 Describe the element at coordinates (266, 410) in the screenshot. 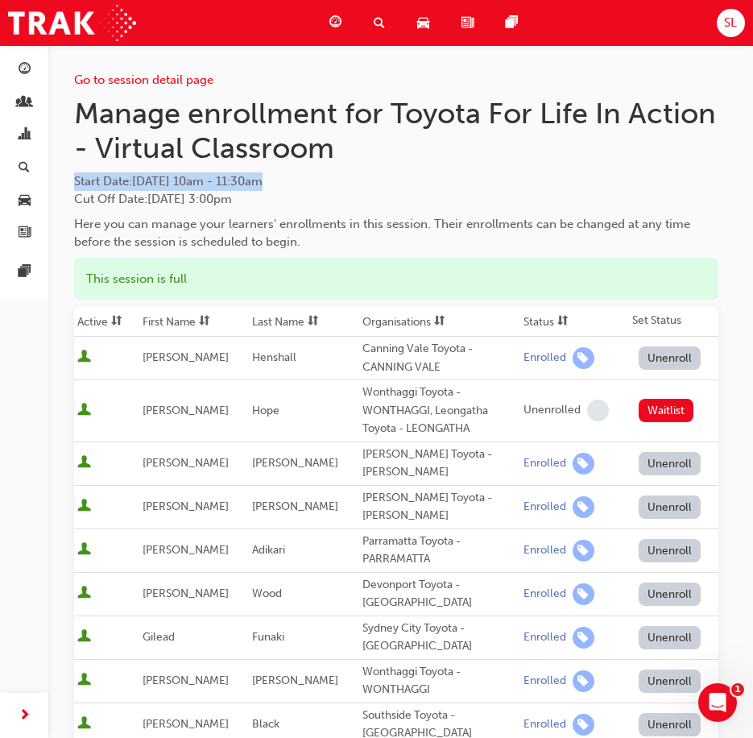

I see `span: Hope` at that location.